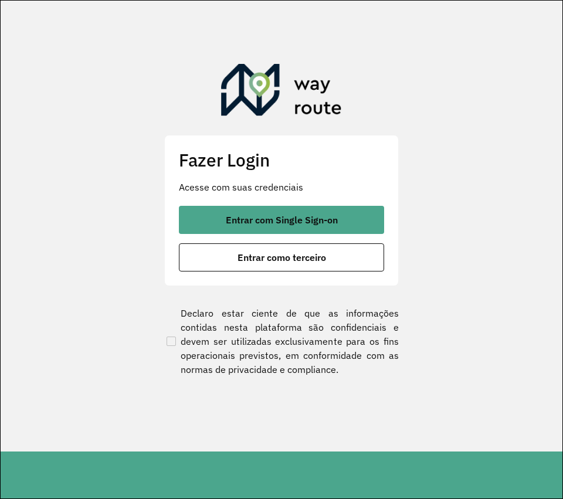  I want to click on img: Roteirizador AmbevTech, so click(281, 92).